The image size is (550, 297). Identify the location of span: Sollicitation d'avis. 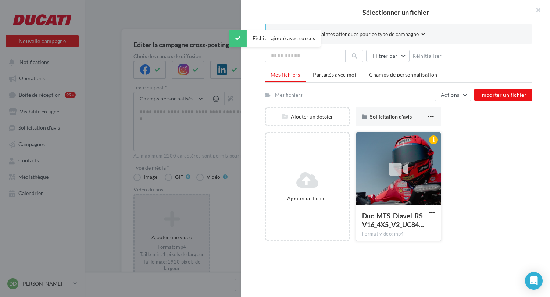
(391, 116).